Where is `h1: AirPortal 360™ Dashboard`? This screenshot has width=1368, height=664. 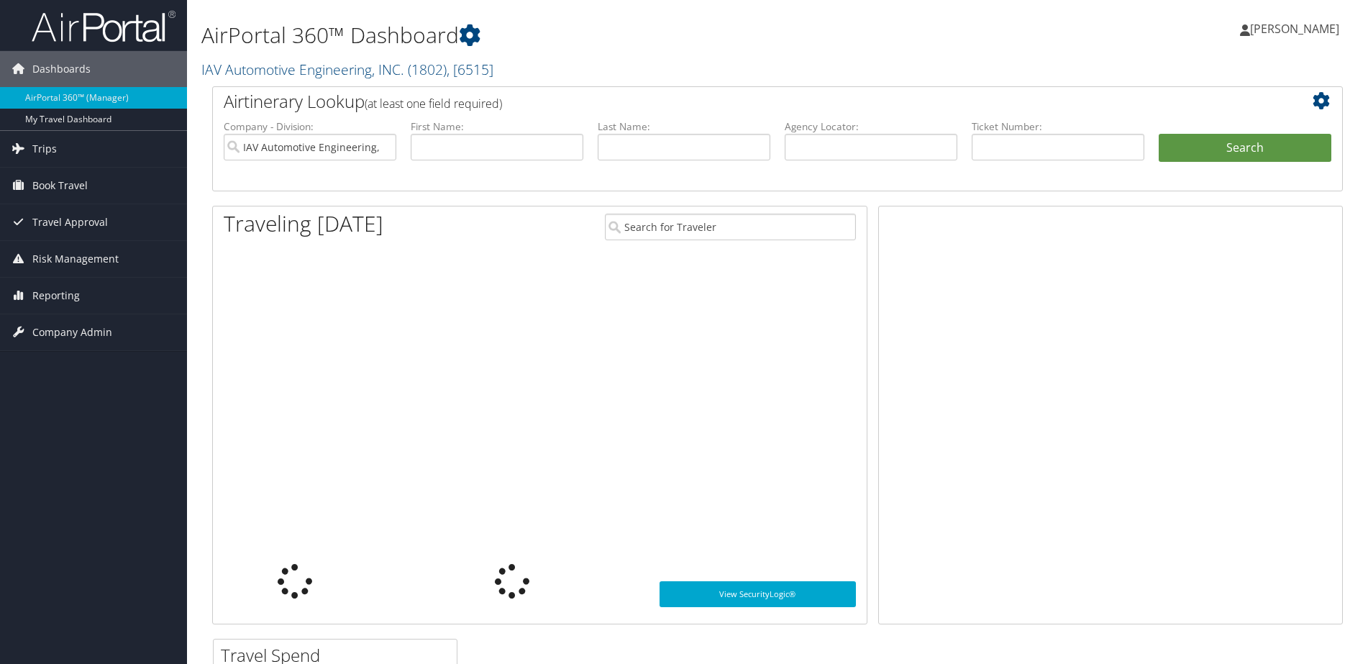 h1: AirPortal 360™ Dashboard is located at coordinates (586, 35).